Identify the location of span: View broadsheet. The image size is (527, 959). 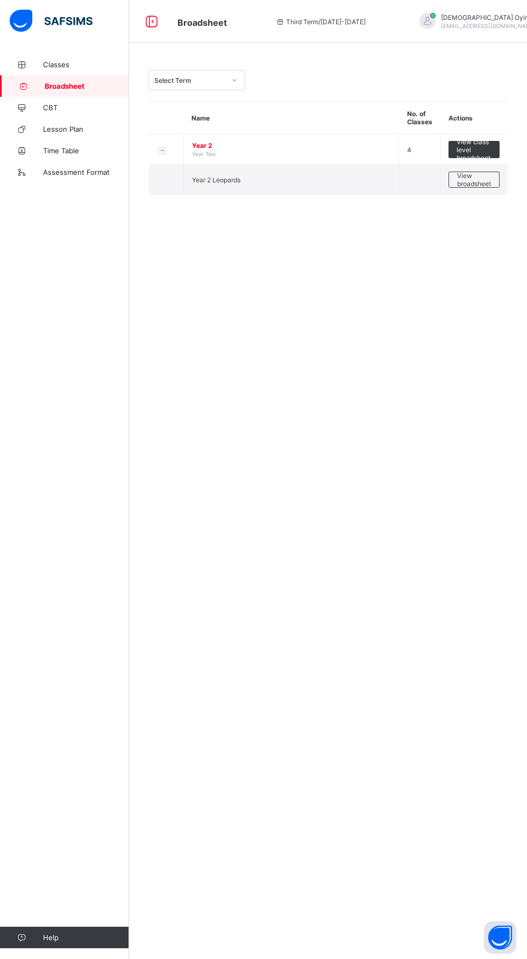
(474, 180).